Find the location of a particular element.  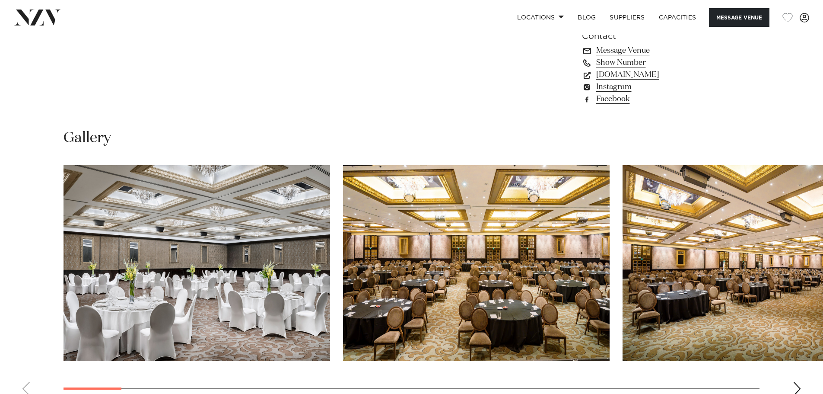

a: Show Number is located at coordinates (652, 63).